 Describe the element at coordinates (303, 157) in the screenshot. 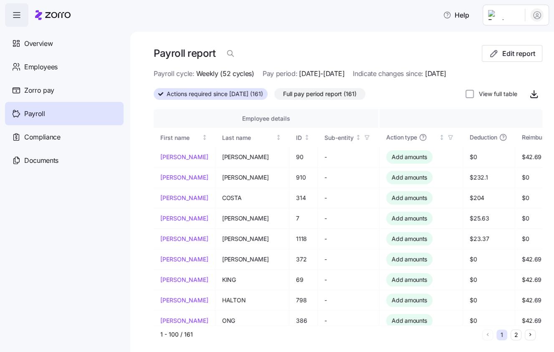

I see `span: 90` at that location.